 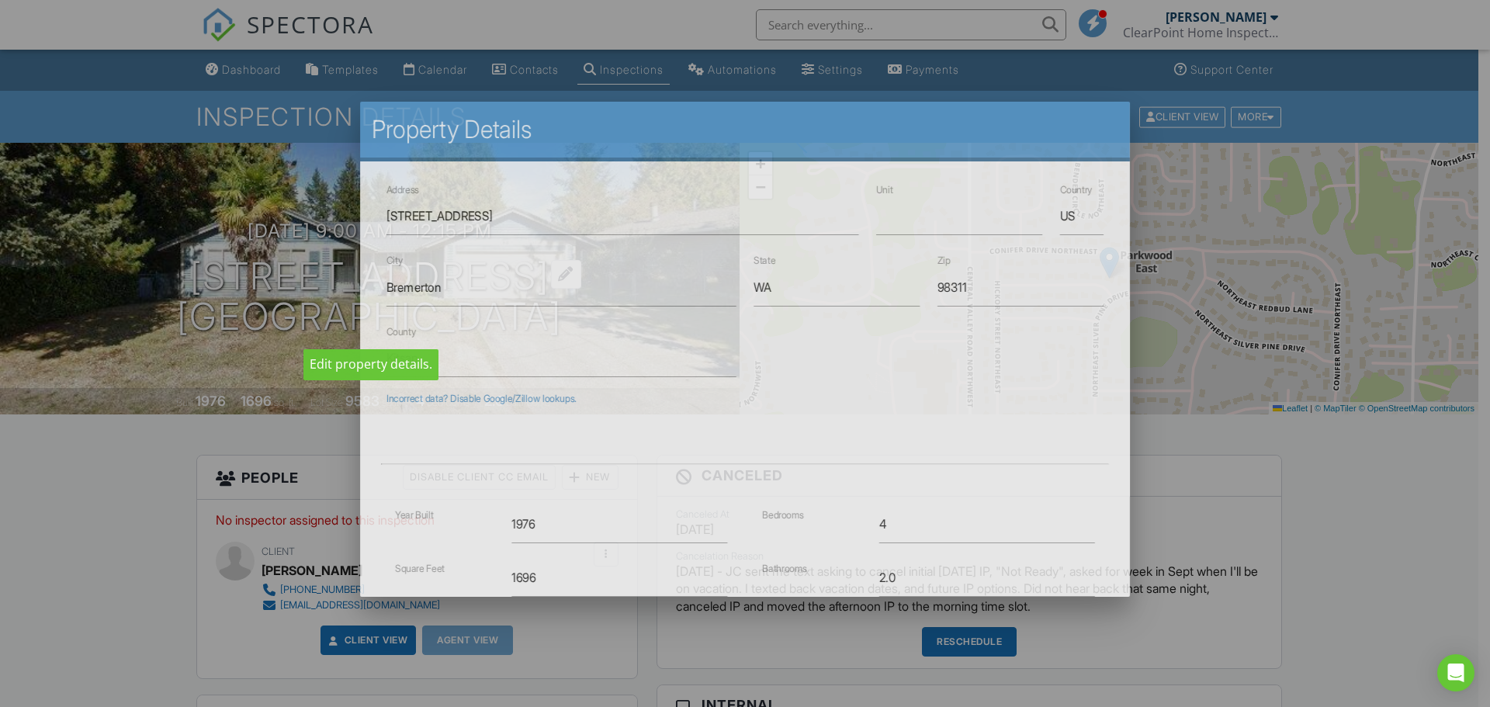 I want to click on label: Bedrooms, so click(x=784, y=514).